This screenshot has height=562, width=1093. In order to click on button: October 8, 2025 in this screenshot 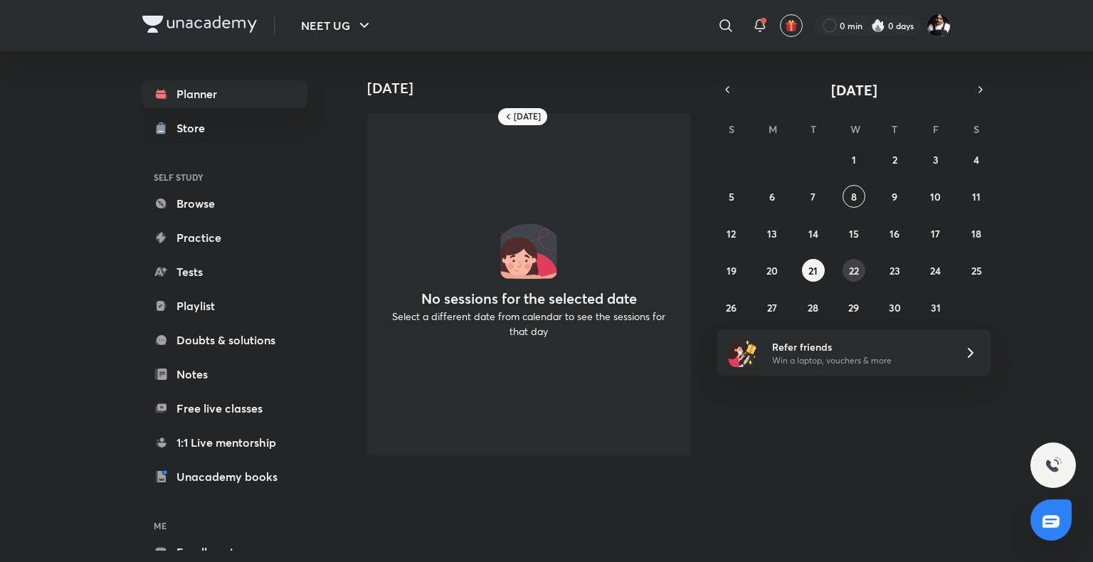, I will do `click(854, 196)`.